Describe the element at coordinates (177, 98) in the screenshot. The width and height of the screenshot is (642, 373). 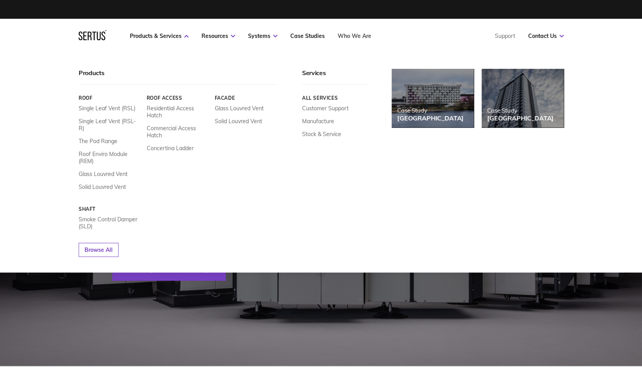
I see `a: Roof Access` at that location.